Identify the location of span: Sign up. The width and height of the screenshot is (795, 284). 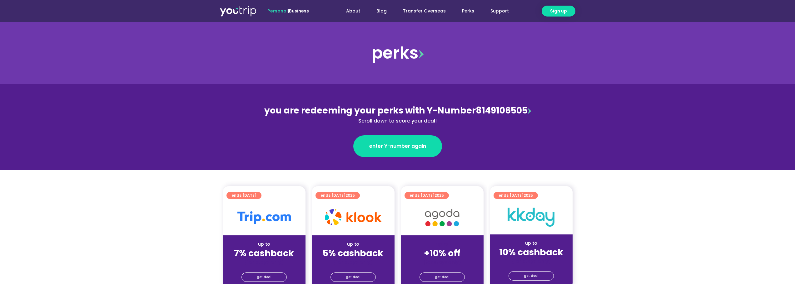
(558, 11).